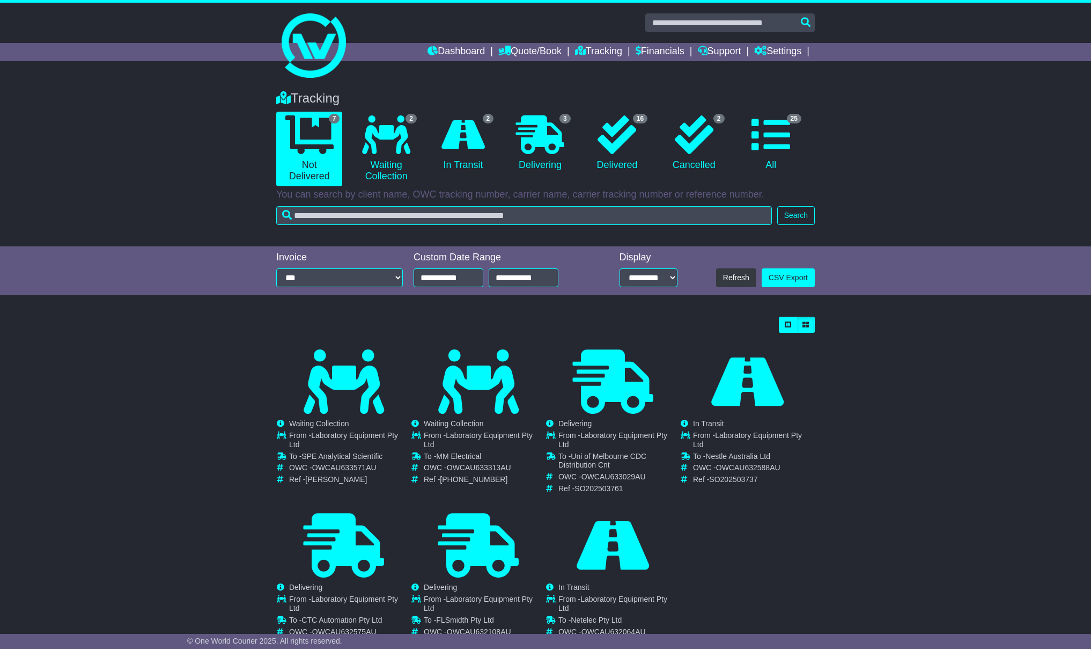 The height and width of the screenshot is (649, 1091). What do you see at coordinates (565, 119) in the screenshot?
I see `span: 3` at bounding box center [565, 119].